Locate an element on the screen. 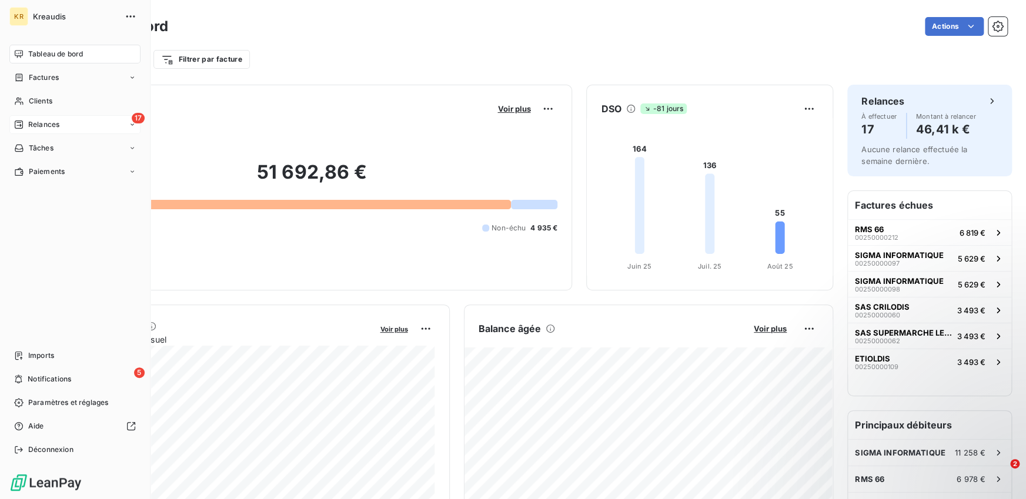 Image resolution: width=1026 pixels, height=499 pixels. span: Paramètres et réglages is located at coordinates (68, 403).